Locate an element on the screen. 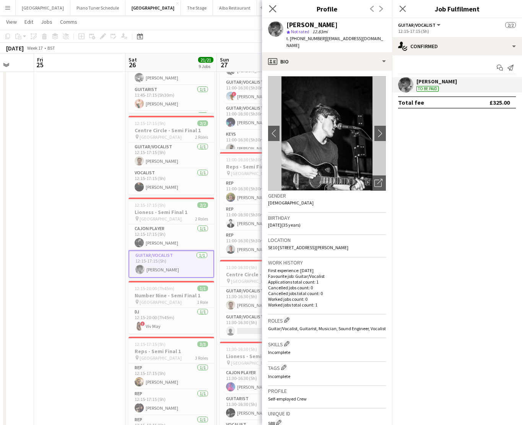  a: Edit is located at coordinates (29, 22).